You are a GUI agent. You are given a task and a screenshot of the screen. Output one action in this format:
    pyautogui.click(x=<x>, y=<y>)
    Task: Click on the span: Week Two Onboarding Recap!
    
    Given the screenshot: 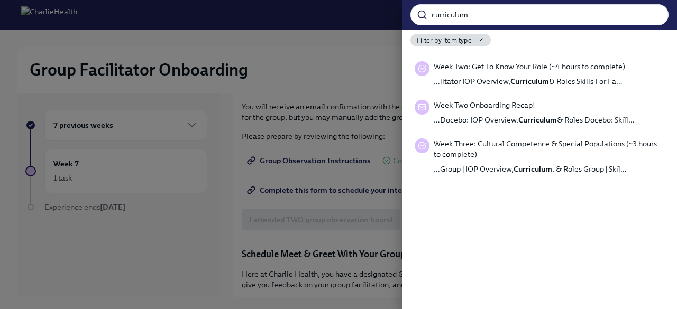 What is the action you would take?
    pyautogui.click(x=485, y=105)
    